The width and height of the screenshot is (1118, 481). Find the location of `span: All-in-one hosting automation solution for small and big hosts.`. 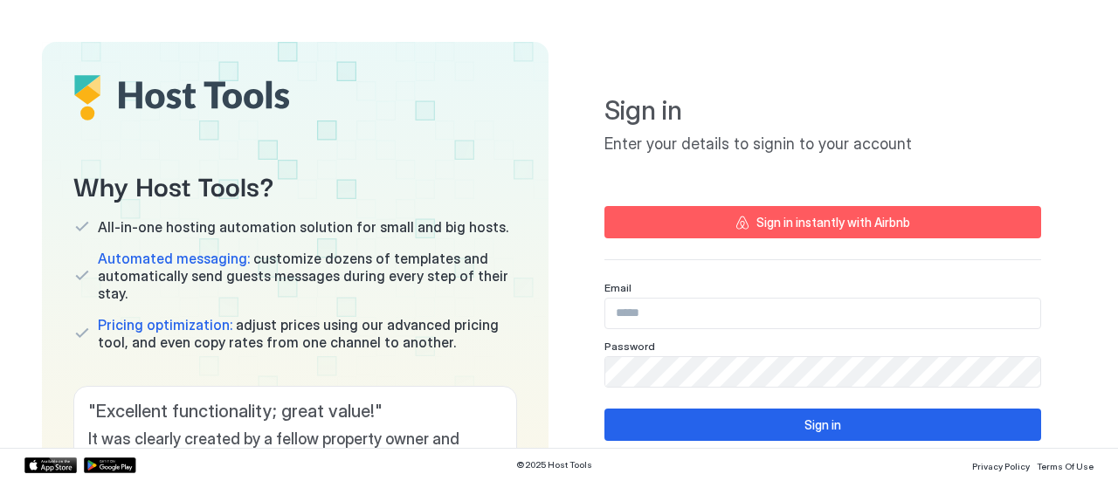

span: All-in-one hosting automation solution for small and big hosts. is located at coordinates (303, 227).